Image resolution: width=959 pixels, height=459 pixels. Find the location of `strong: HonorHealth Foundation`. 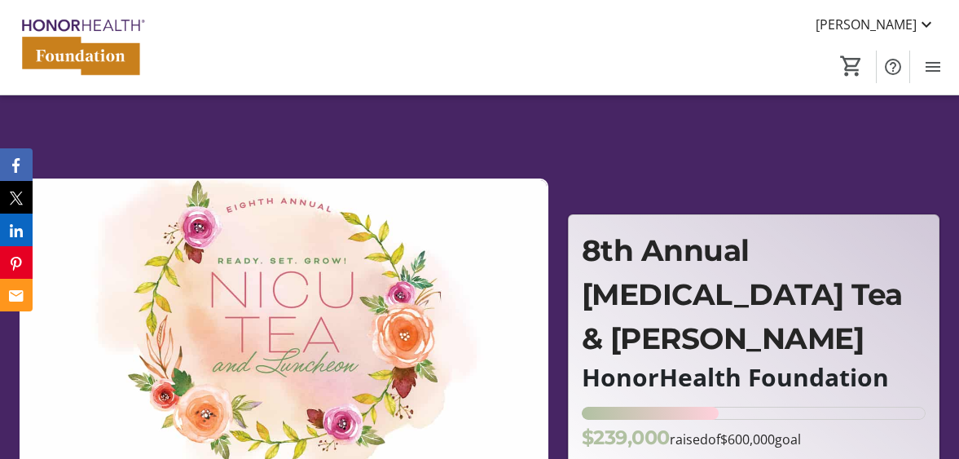

strong: HonorHealth Foundation is located at coordinates (735, 376).